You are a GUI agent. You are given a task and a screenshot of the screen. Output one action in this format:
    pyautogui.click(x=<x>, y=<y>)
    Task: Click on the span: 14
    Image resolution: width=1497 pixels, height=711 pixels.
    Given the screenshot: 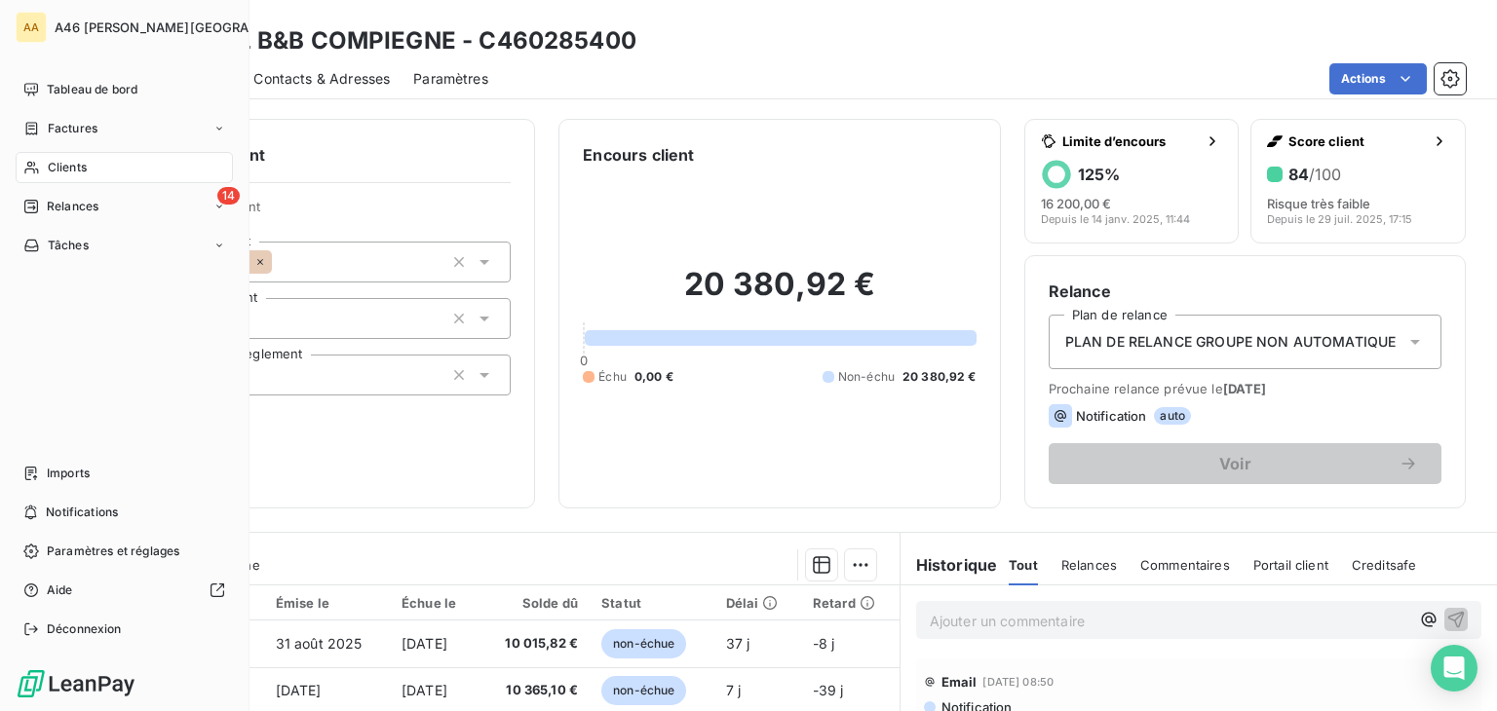 What is the action you would take?
    pyautogui.click(x=228, y=196)
    